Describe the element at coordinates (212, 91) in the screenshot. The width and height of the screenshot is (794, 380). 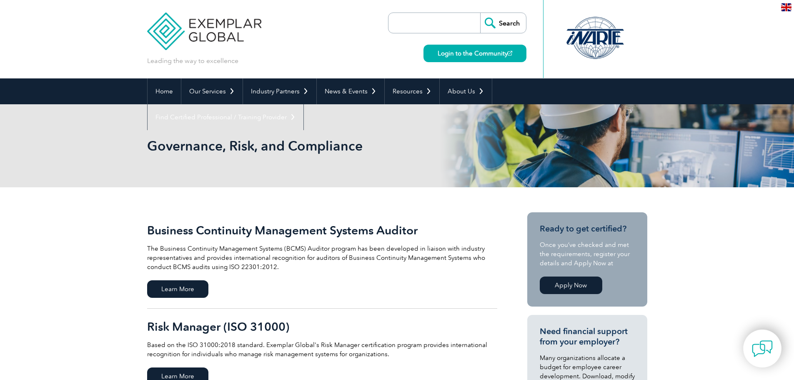
I see `a: Our Services` at that location.